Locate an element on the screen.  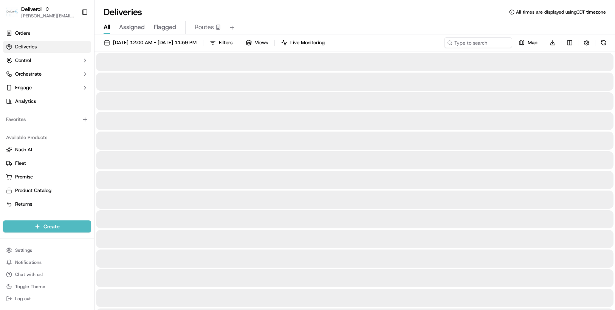
button: Settings is located at coordinates (47, 250).